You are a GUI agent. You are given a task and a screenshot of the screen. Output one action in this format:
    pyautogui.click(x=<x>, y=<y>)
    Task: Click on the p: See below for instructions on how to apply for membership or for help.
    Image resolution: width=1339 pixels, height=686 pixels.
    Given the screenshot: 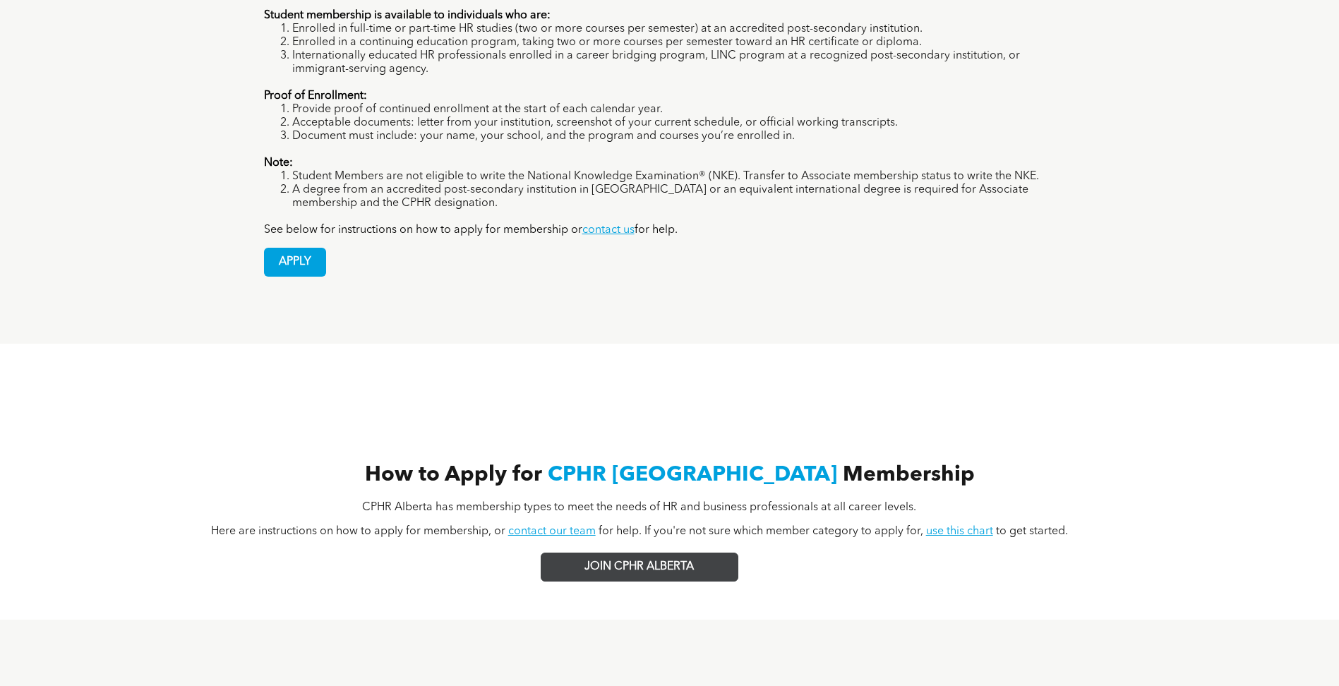 What is the action you would take?
    pyautogui.click(x=670, y=230)
    